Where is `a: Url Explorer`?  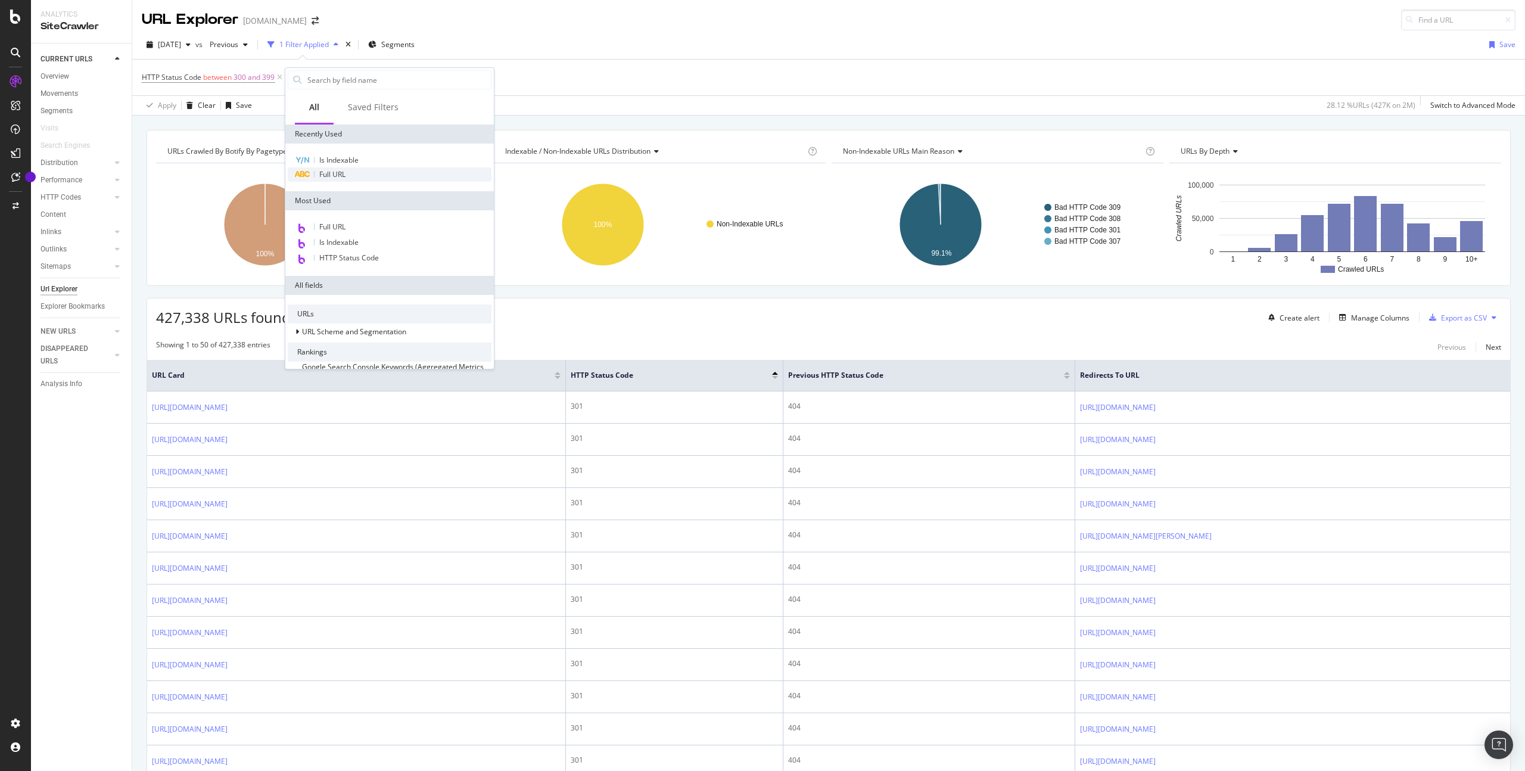 a: Url Explorer is located at coordinates (82, 289).